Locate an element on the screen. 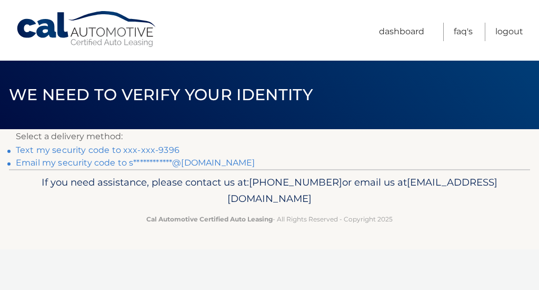 The height and width of the screenshot is (290, 539). p: If you need assistance, please contact us at: or email us at is located at coordinates (270, 191).